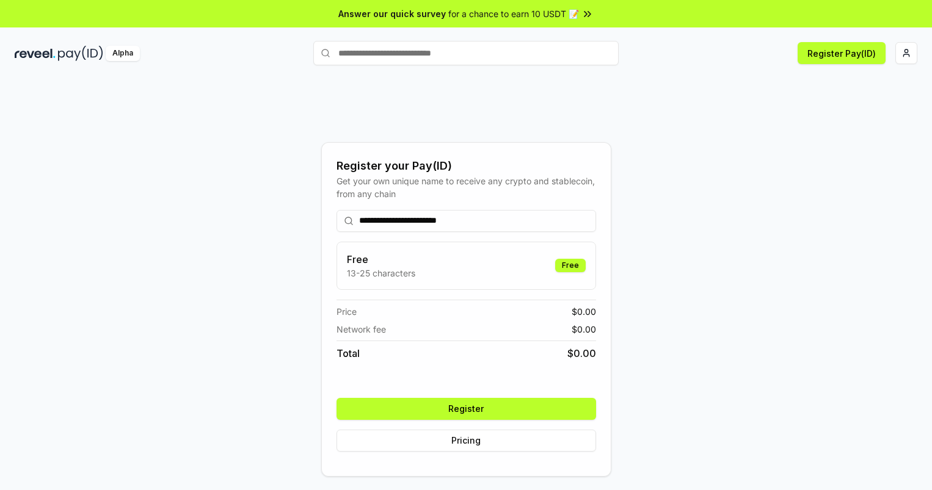  What do you see at coordinates (381, 273) in the screenshot?
I see `p: 13-25 characters` at bounding box center [381, 273].